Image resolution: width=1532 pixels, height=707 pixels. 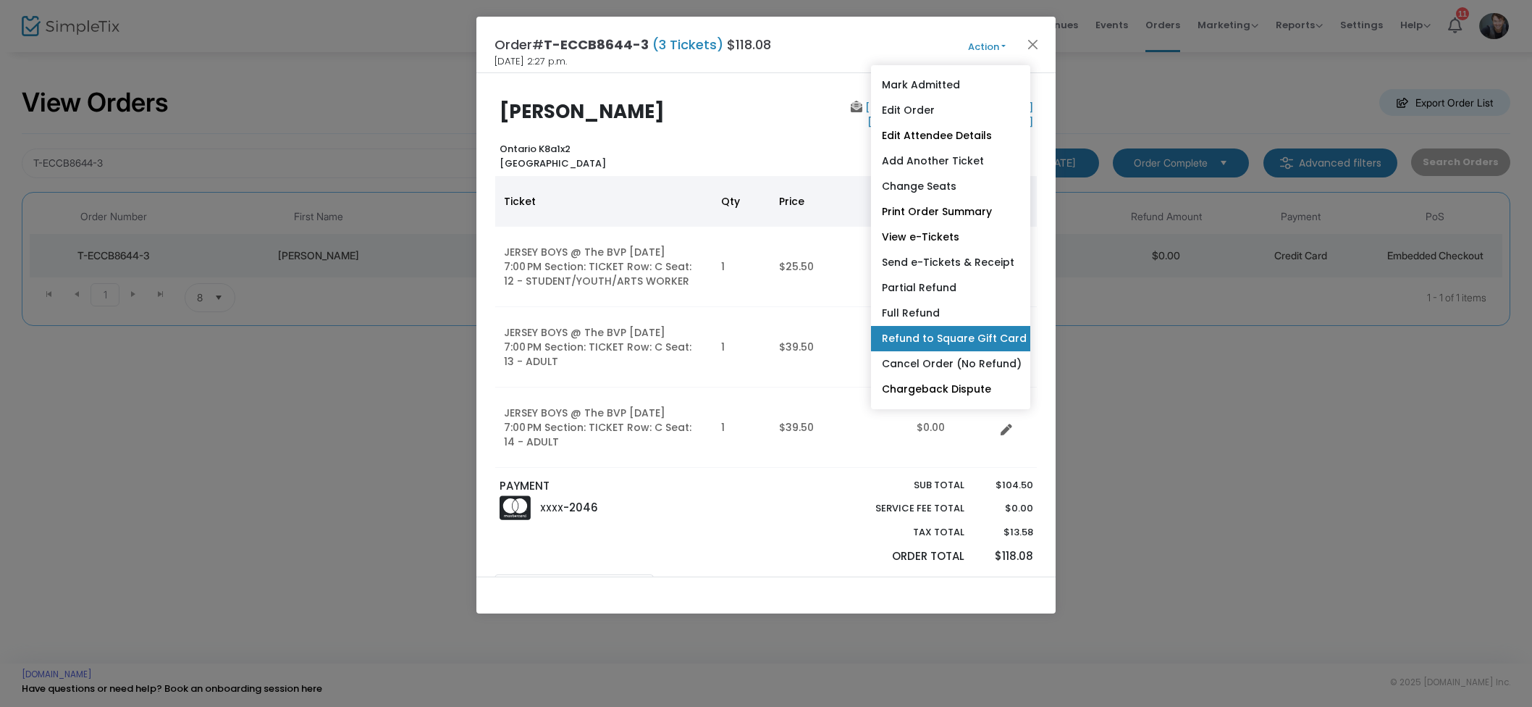 What do you see at coordinates (900, 589) in the screenshot?
I see `a: Admission Details` at bounding box center [900, 589].